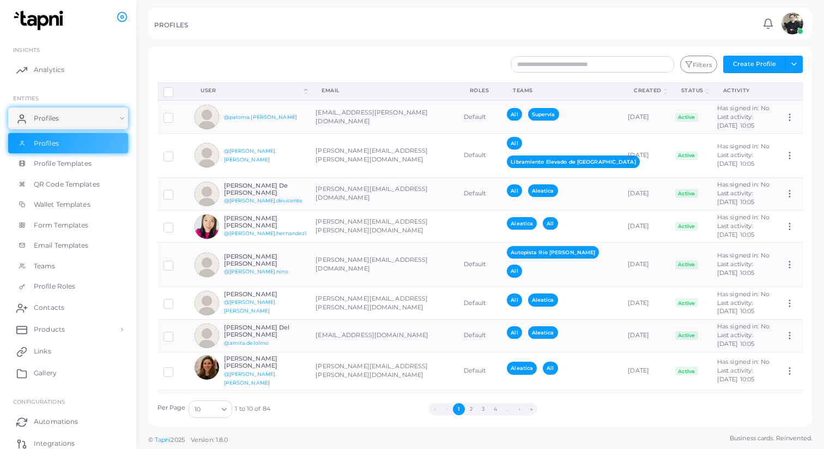 The image size is (824, 449). Describe the element at coordinates (49, 329) in the screenshot. I see `span: Products` at that location.